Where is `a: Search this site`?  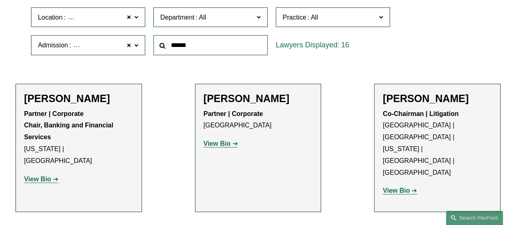
a: Search this site is located at coordinates (475, 218).